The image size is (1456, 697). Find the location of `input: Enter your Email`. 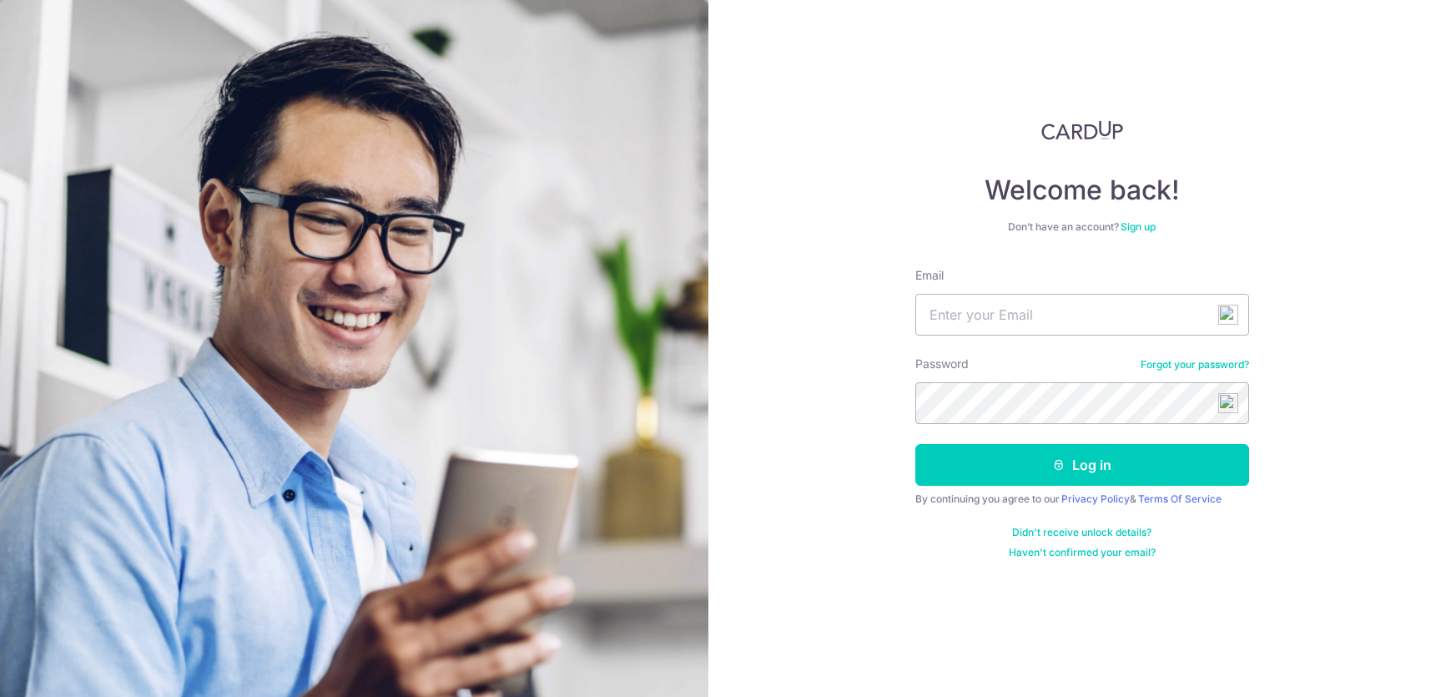

input: Enter your Email is located at coordinates (1082, 315).